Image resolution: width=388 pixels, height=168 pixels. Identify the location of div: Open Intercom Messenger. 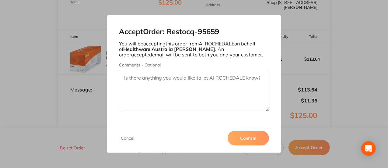
(368, 148).